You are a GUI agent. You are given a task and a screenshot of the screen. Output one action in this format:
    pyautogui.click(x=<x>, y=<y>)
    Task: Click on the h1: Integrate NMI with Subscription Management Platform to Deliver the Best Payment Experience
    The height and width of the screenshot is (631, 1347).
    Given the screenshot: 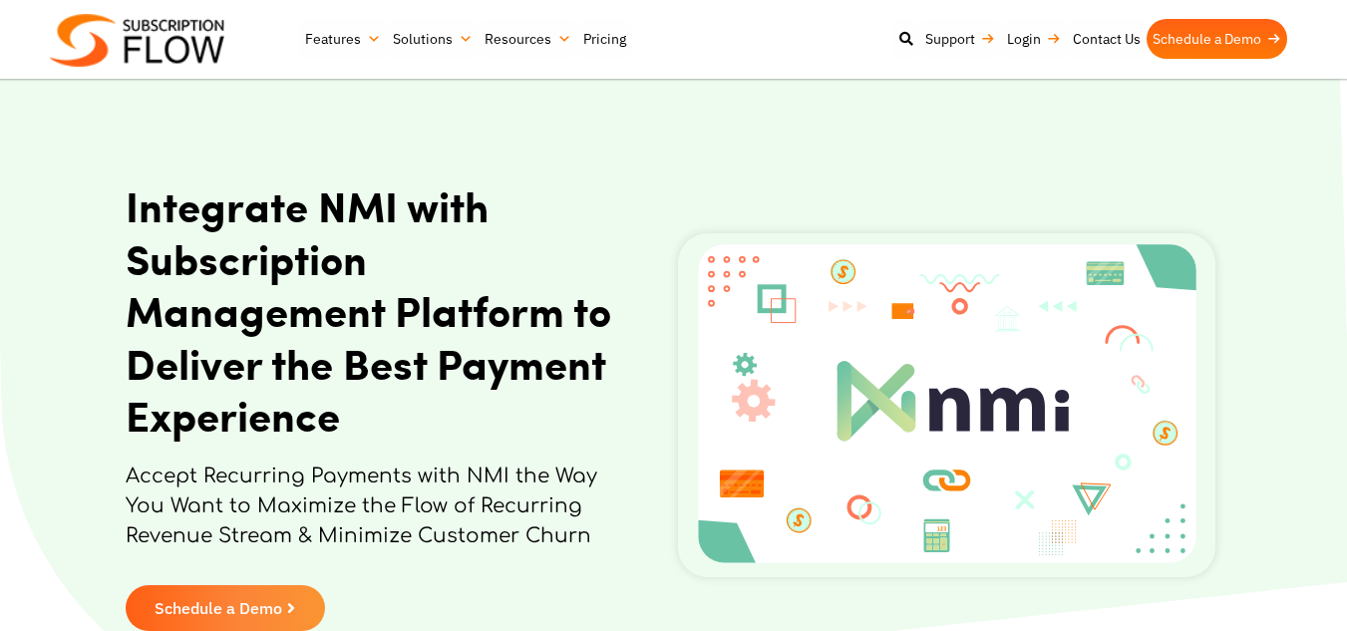 What is the action you would take?
    pyautogui.click(x=374, y=310)
    